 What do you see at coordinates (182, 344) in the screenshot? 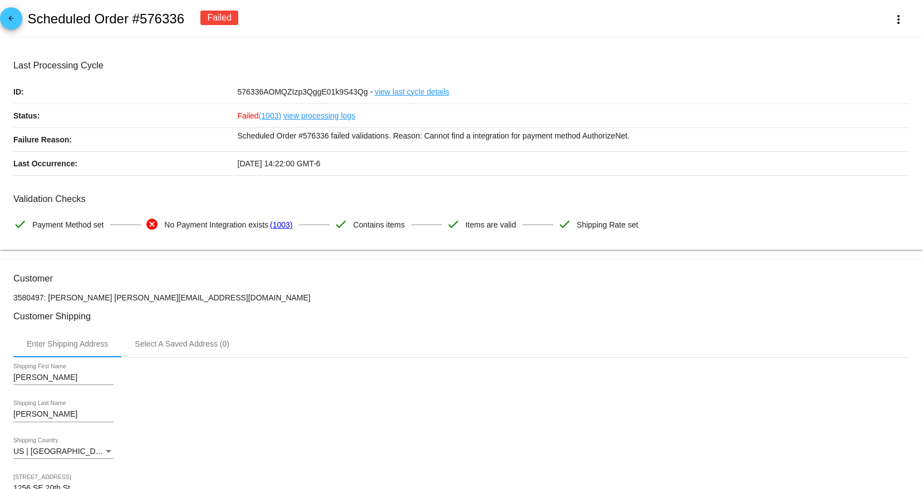
I see `div: Select A Saved Address (0)` at bounding box center [182, 344].